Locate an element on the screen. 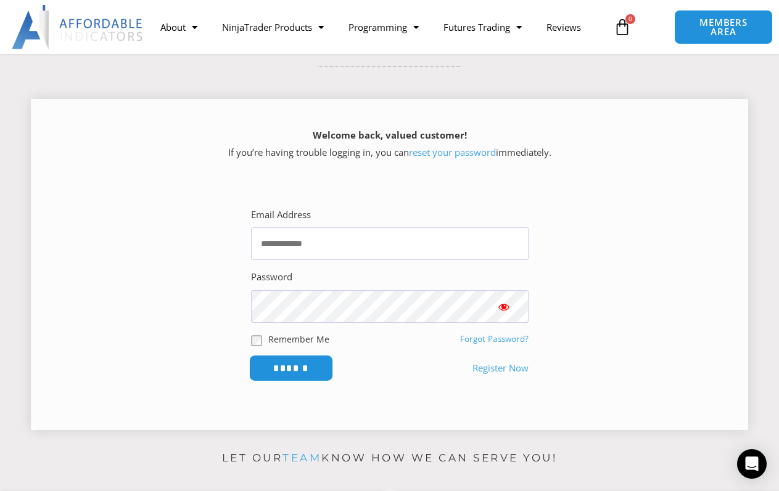  a: MEMBERS AREA is located at coordinates (723, 27).